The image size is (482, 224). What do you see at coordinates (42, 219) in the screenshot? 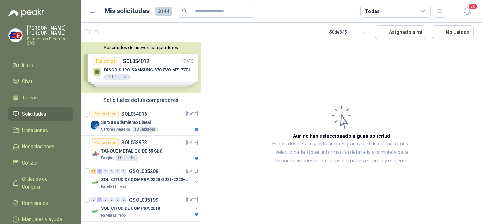
I see `span: Manuales y ayuda` at bounding box center [42, 219].